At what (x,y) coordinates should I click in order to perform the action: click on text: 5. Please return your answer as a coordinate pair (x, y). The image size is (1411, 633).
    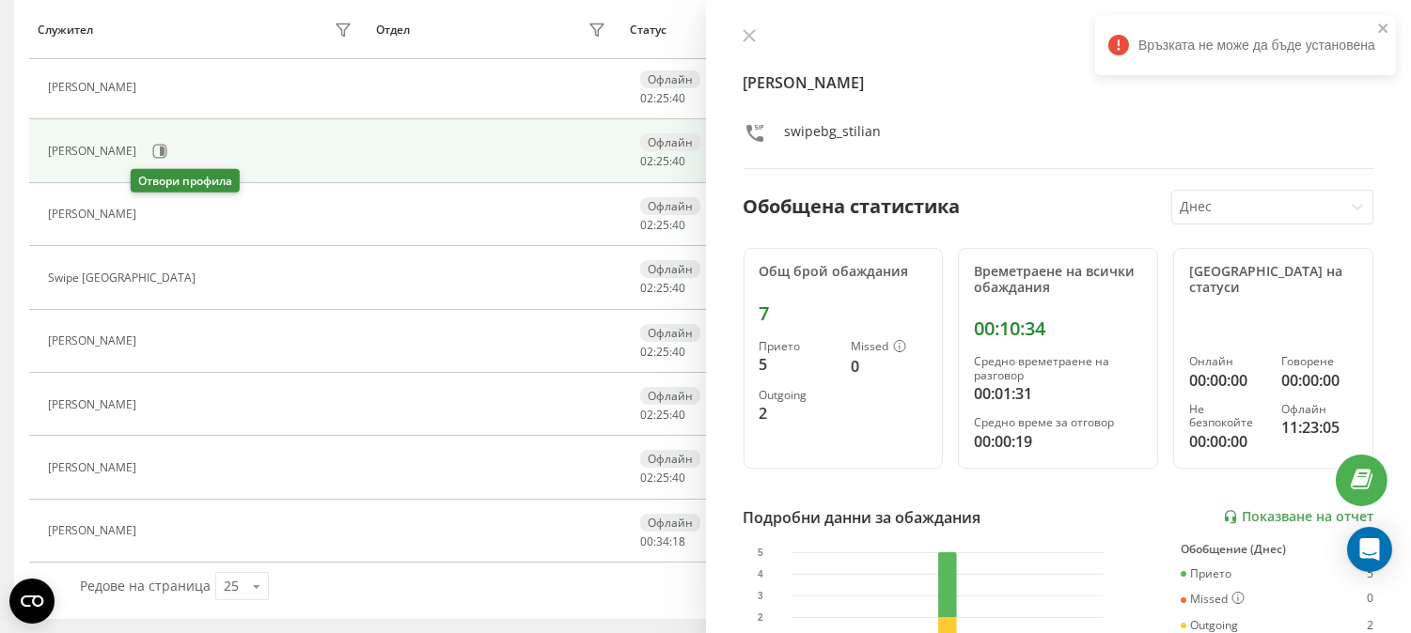
    Looking at the image, I should click on (760, 552).